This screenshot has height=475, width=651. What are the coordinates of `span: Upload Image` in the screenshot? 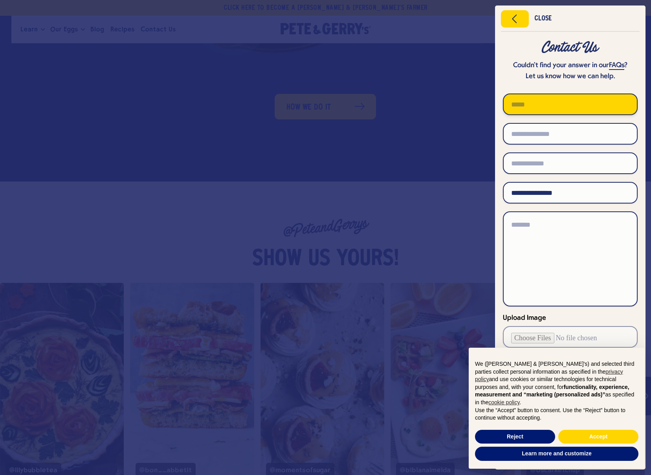 It's located at (524, 318).